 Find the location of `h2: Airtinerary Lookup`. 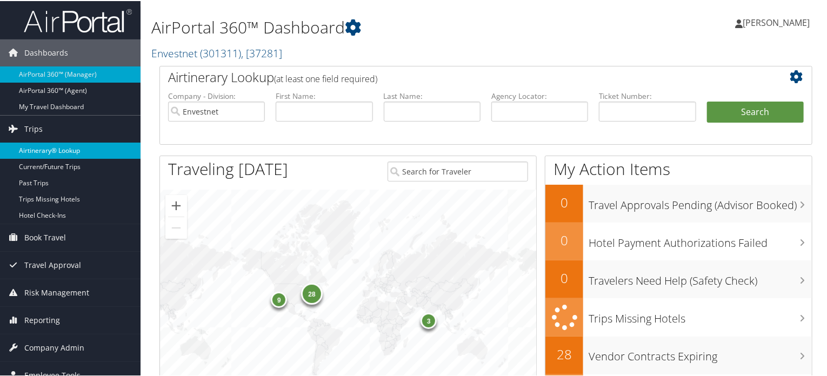

h2: Airtinerary Lookup is located at coordinates (459, 76).